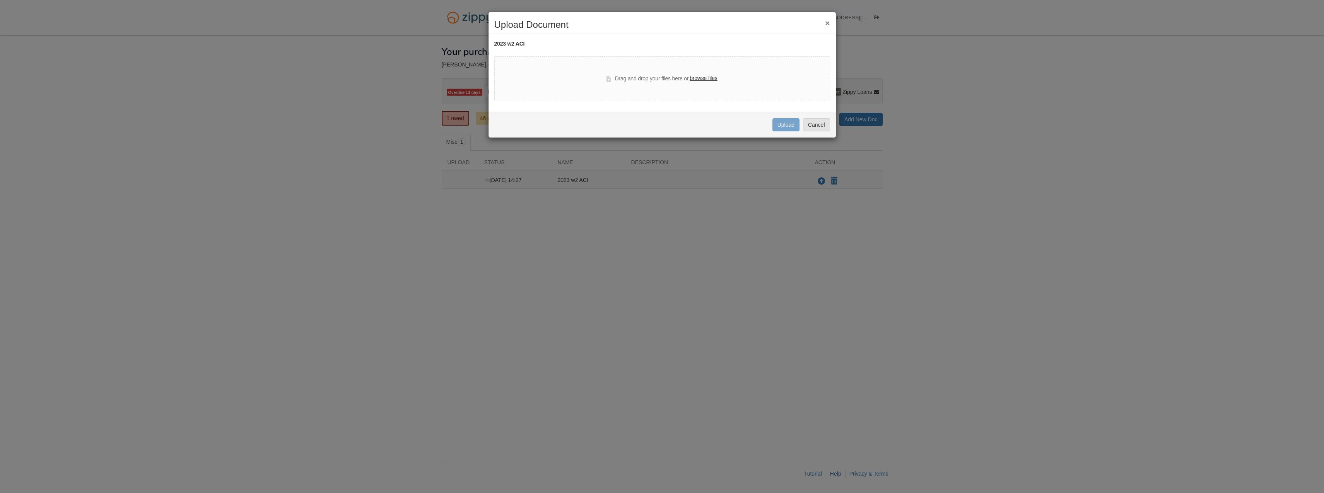 This screenshot has height=493, width=1324. What do you see at coordinates (662, 79) in the screenshot?
I see `div: Drag and drop your files here or` at bounding box center [662, 79].